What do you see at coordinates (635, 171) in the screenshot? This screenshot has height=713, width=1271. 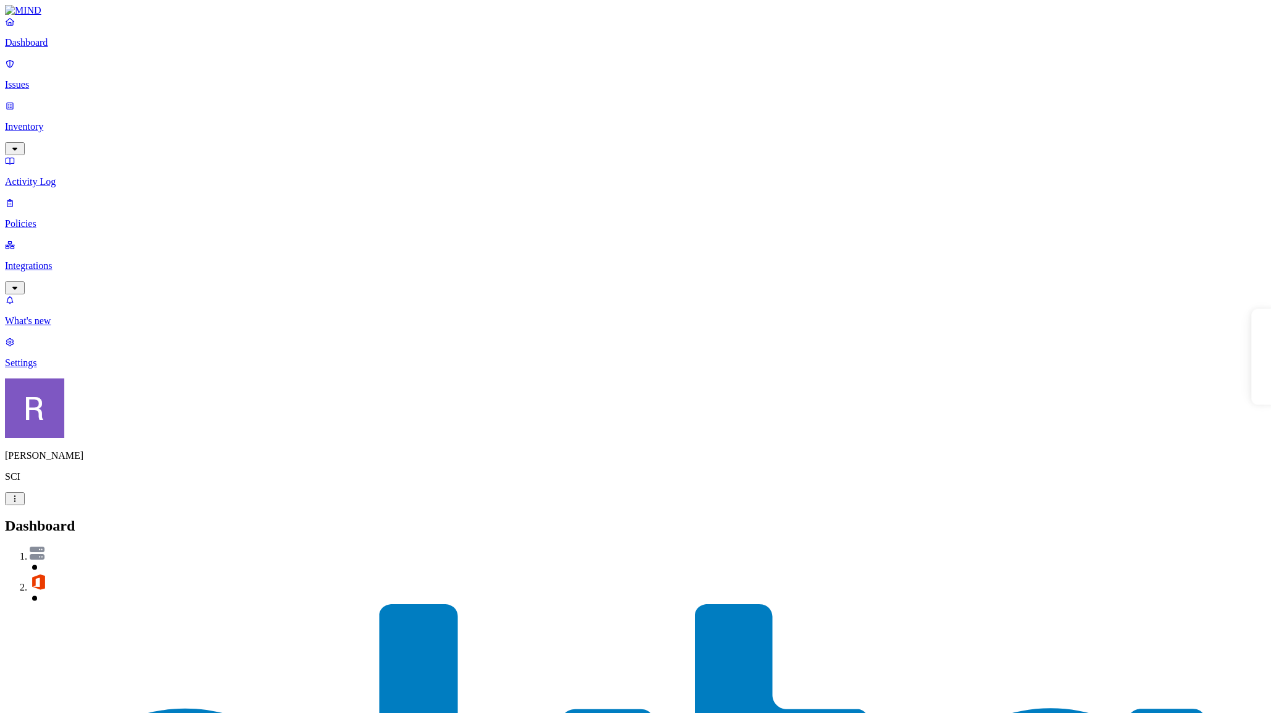 I see `a: Activity Log` at bounding box center [635, 171].